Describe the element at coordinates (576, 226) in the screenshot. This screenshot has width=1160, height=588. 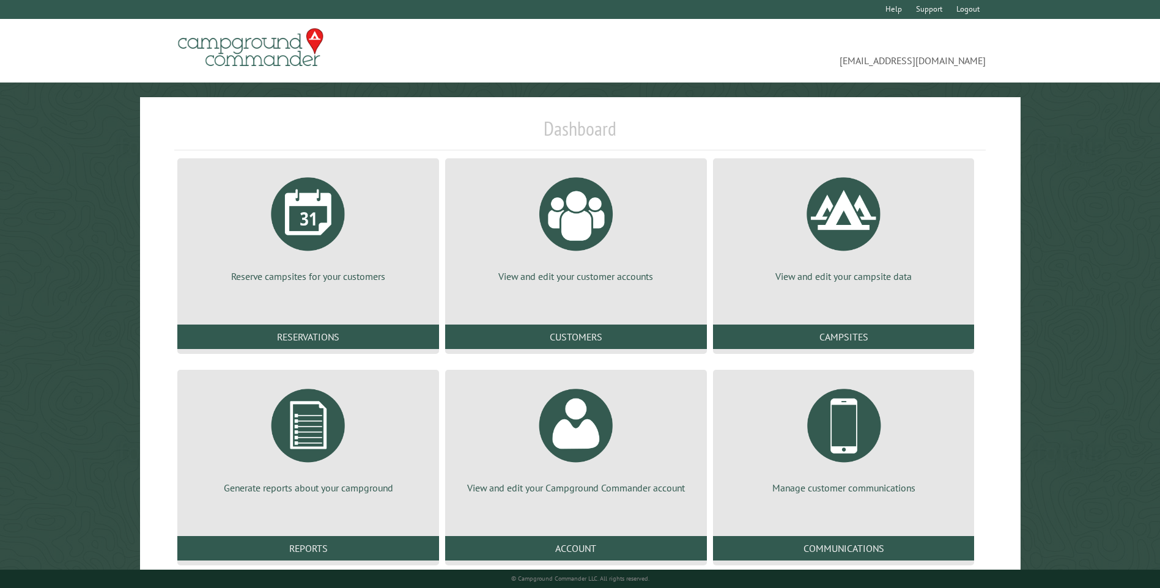
I see `a: View and edit your customer accounts` at that location.